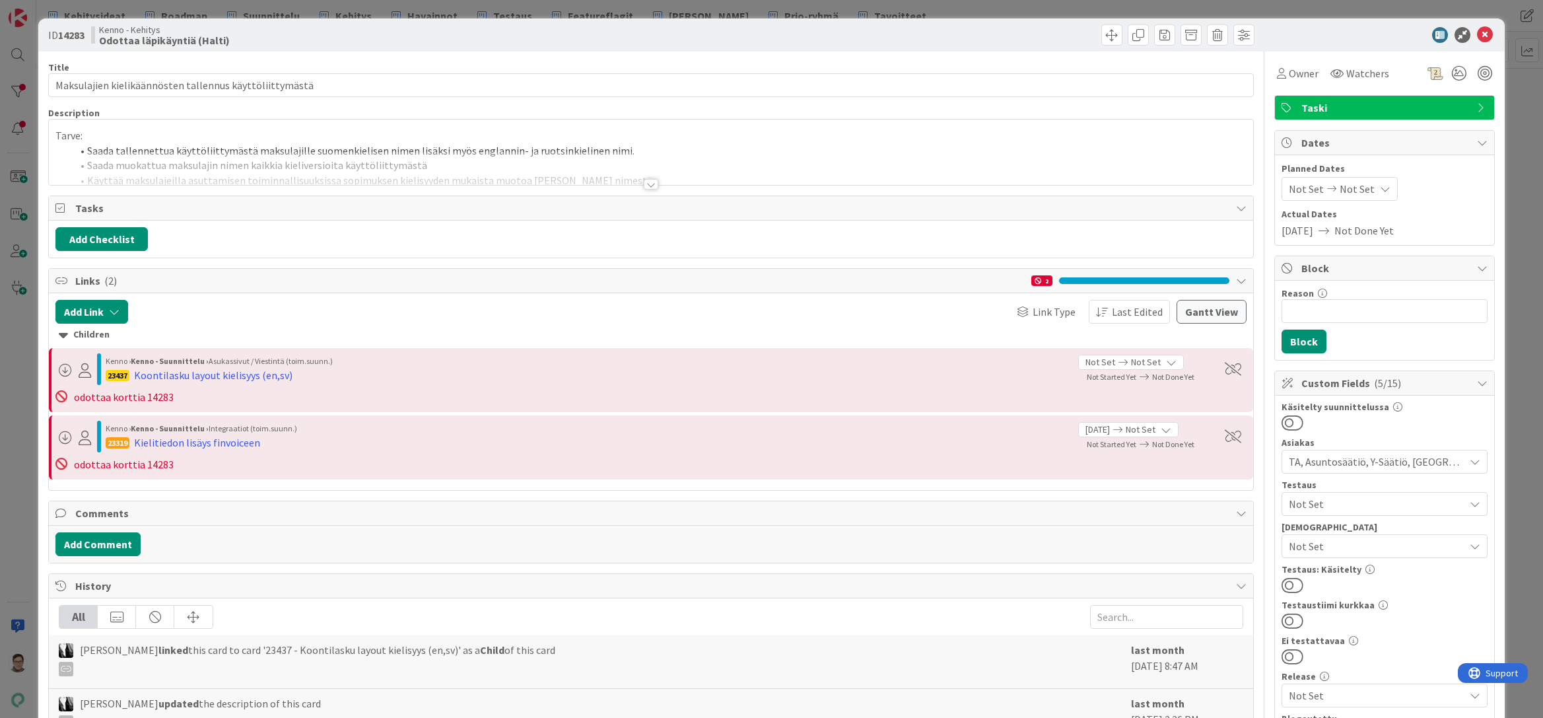 This screenshot has height=718, width=1543. I want to click on button: Add Link, so click(92, 312).